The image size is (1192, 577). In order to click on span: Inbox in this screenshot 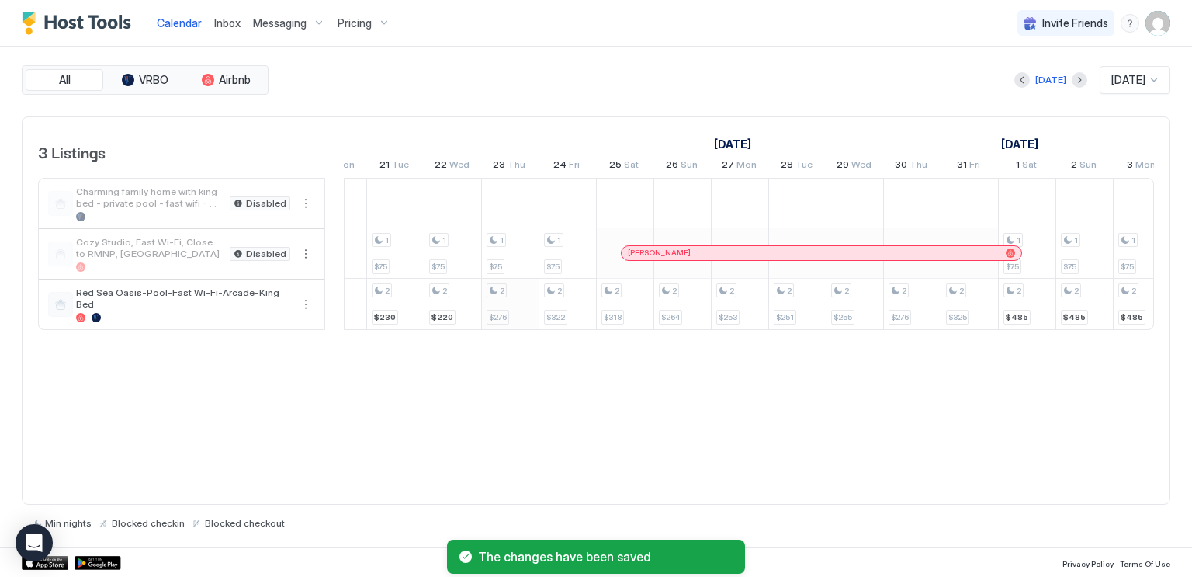, I will do `click(227, 23)`.